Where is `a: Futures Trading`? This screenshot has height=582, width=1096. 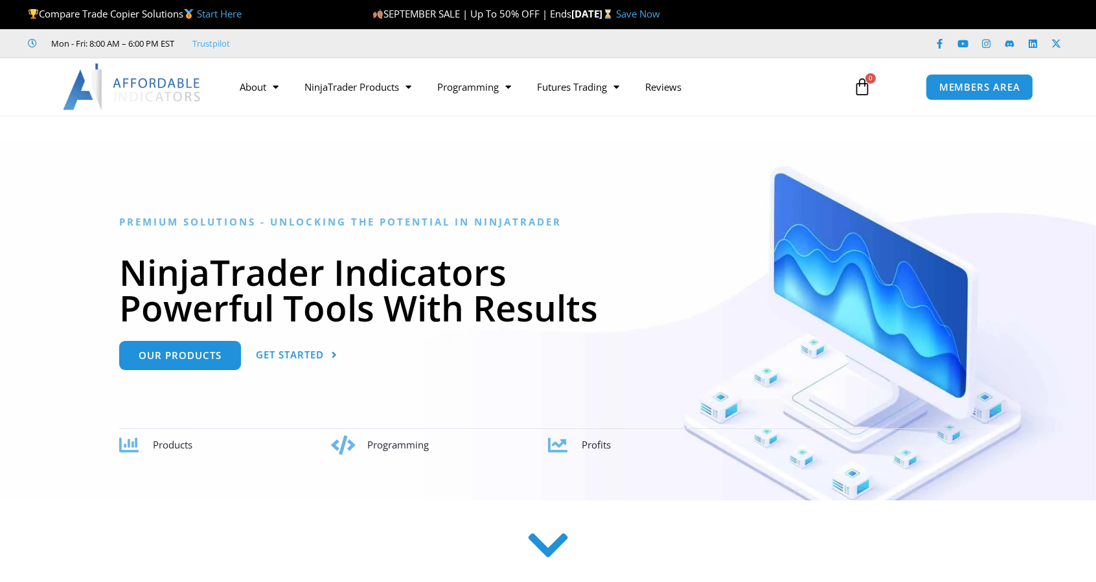
a: Futures Trading is located at coordinates (578, 87).